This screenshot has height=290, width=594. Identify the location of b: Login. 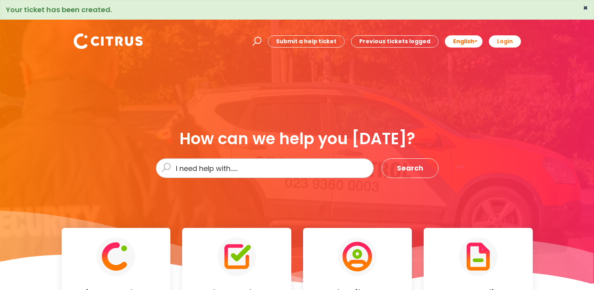
(505, 41).